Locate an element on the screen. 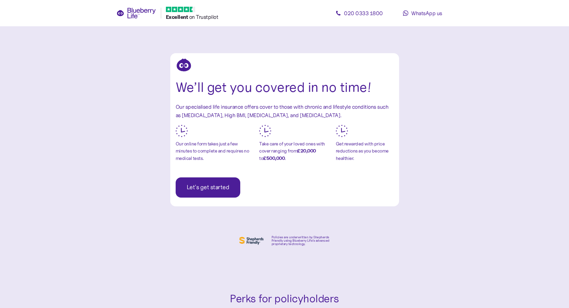 This screenshot has height=308, width=569. div: Policies are underwritten by Shepherds Friendly using Blueberry Life’s advanced proprietary techn... is located at coordinates (301, 240).